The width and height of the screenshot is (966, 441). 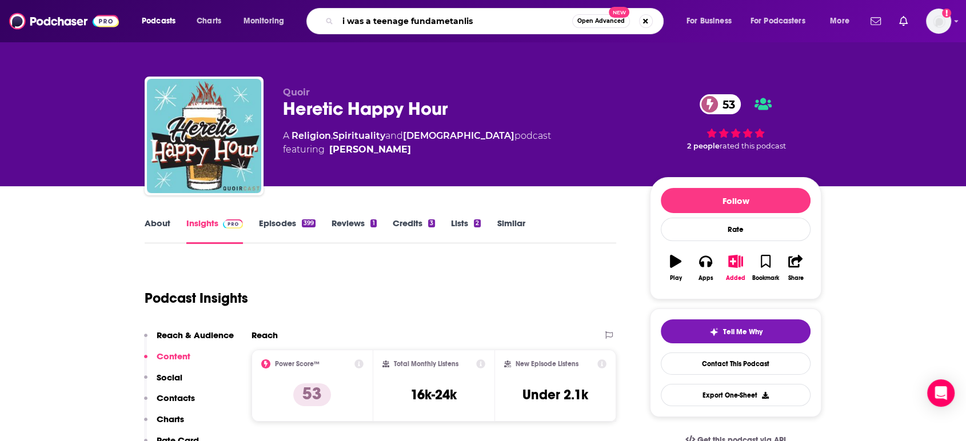 What do you see at coordinates (735, 395) in the screenshot?
I see `button: Export One-Sheet` at bounding box center [735, 395].